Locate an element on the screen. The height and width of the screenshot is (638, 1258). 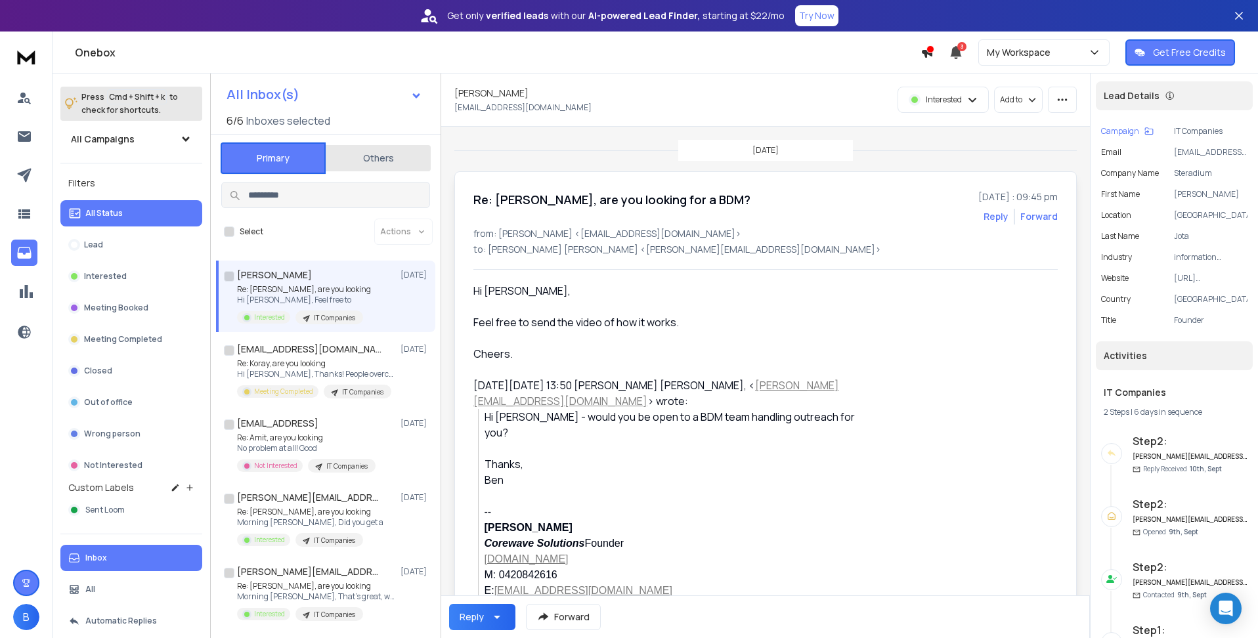
h1: IT Companies is located at coordinates (1174, 393).